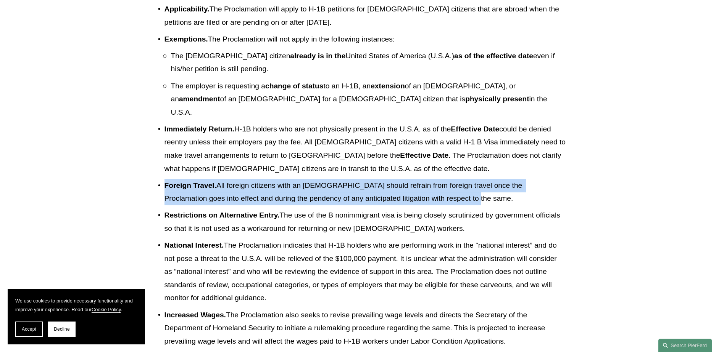 This screenshot has height=352, width=724. What do you see at coordinates (388, 86) in the screenshot?
I see `strong: extension` at bounding box center [388, 86].